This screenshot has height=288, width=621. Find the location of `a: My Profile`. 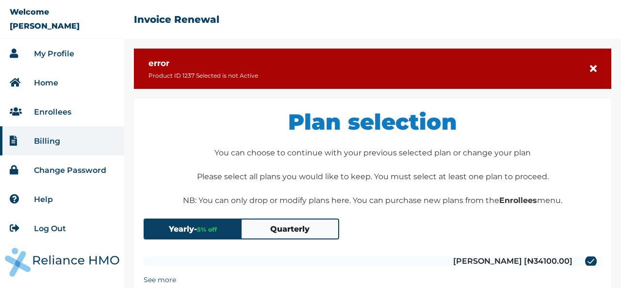

a: My Profile is located at coordinates (54, 53).